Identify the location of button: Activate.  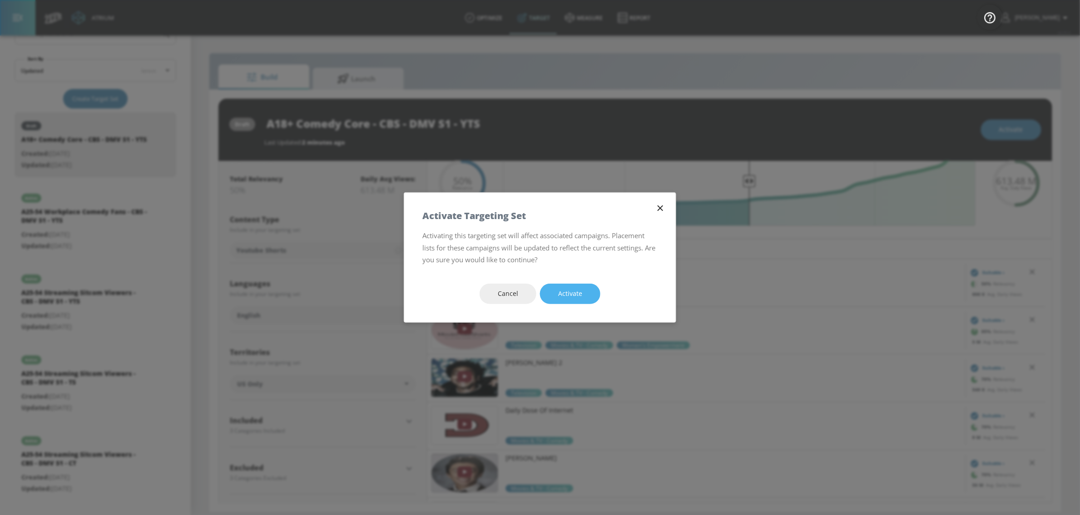
(570, 293).